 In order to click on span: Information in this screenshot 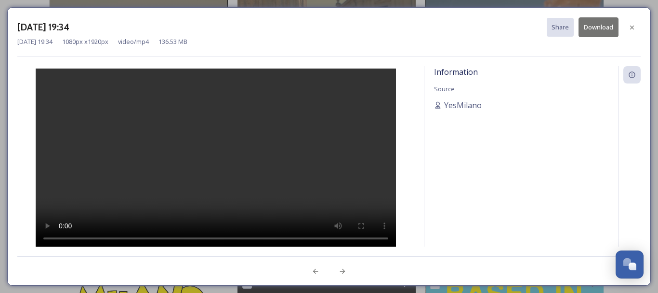, I will do `click(456, 72)`.